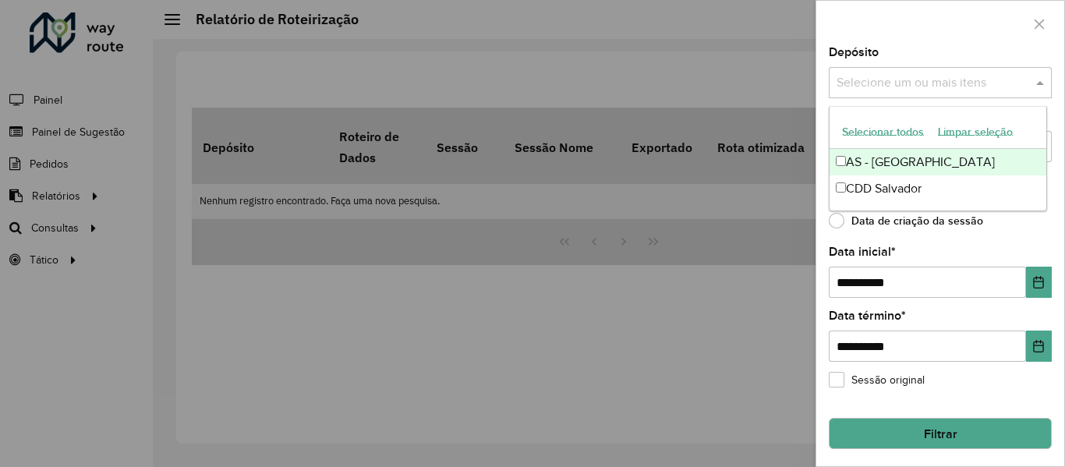  I want to click on button: Selecionar todos, so click(883, 131).